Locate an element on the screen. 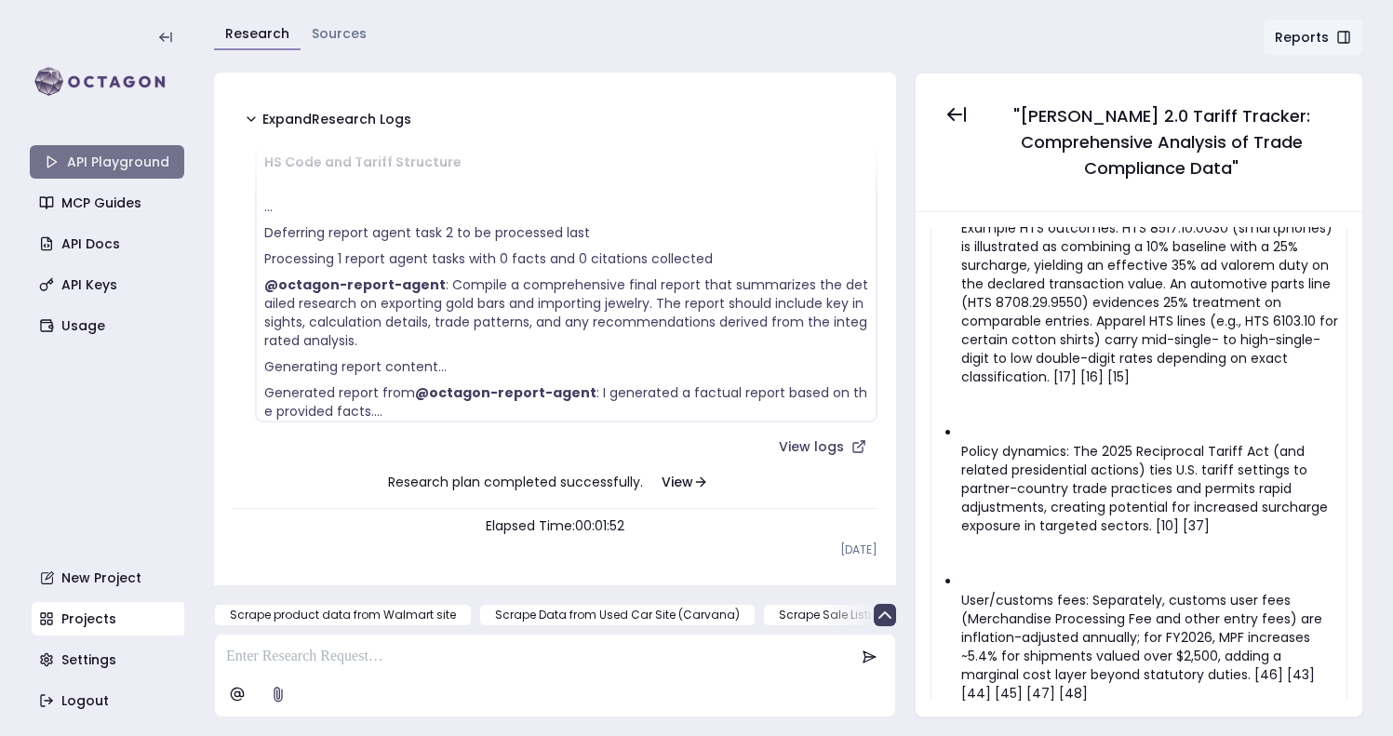  a: Research is located at coordinates (257, 33).